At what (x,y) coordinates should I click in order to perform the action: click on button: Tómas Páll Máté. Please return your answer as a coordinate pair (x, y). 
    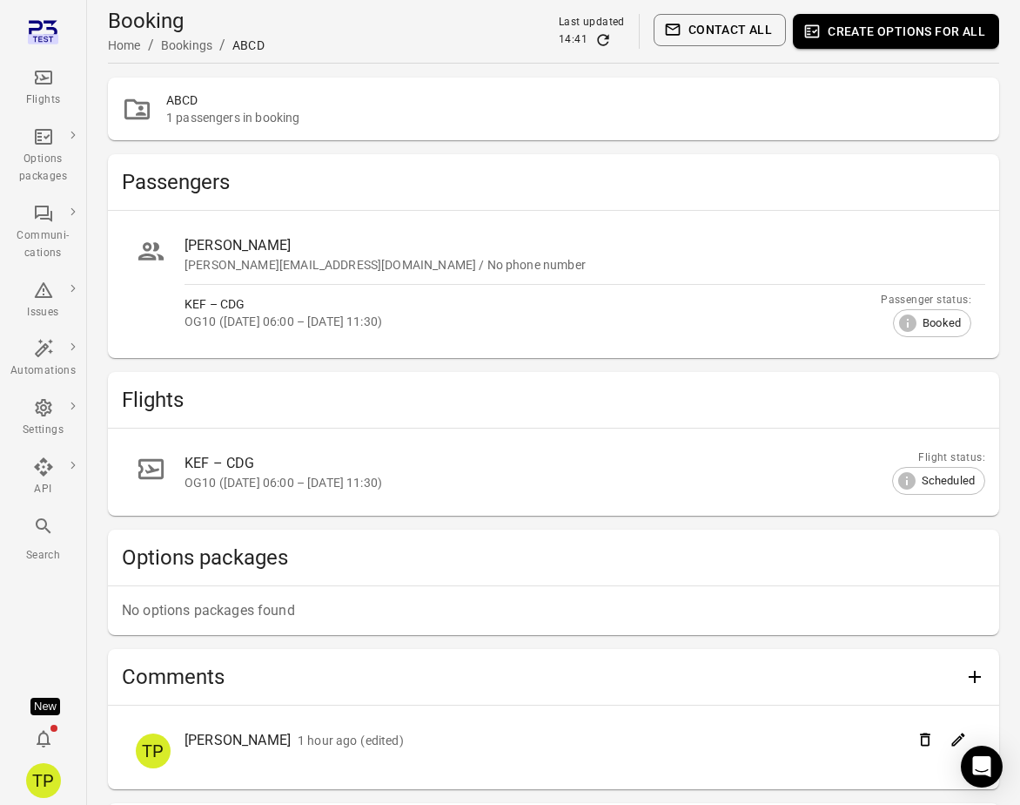
    Looking at the image, I should click on (44, 780).